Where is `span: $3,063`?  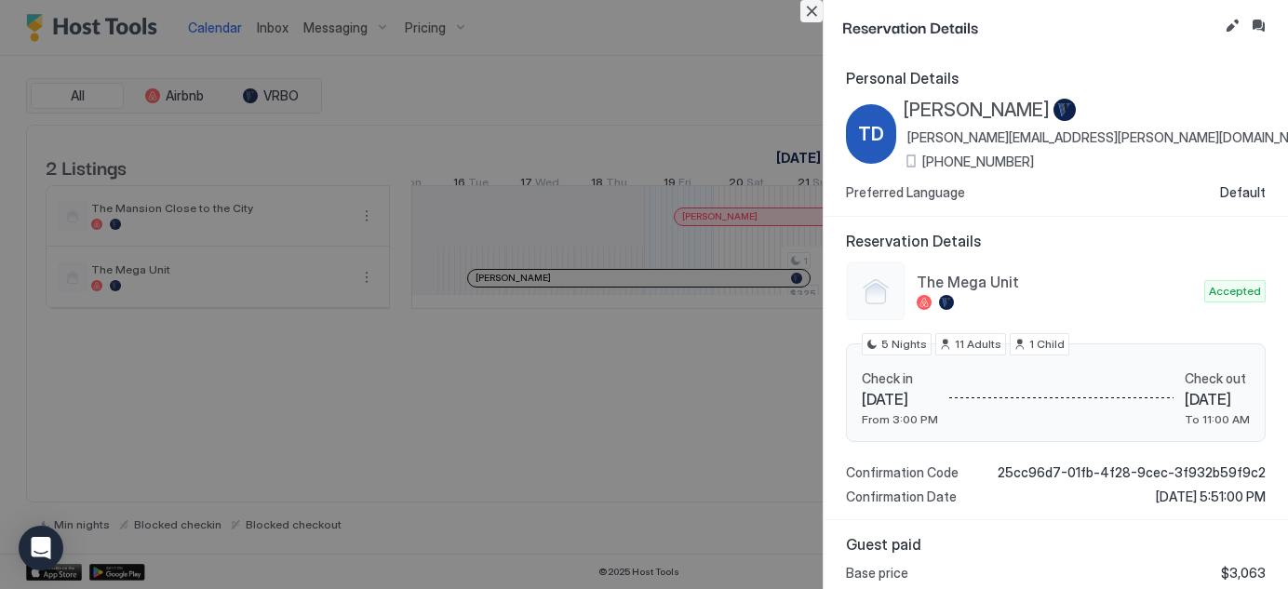
span: $3,063 is located at coordinates (1243, 573).